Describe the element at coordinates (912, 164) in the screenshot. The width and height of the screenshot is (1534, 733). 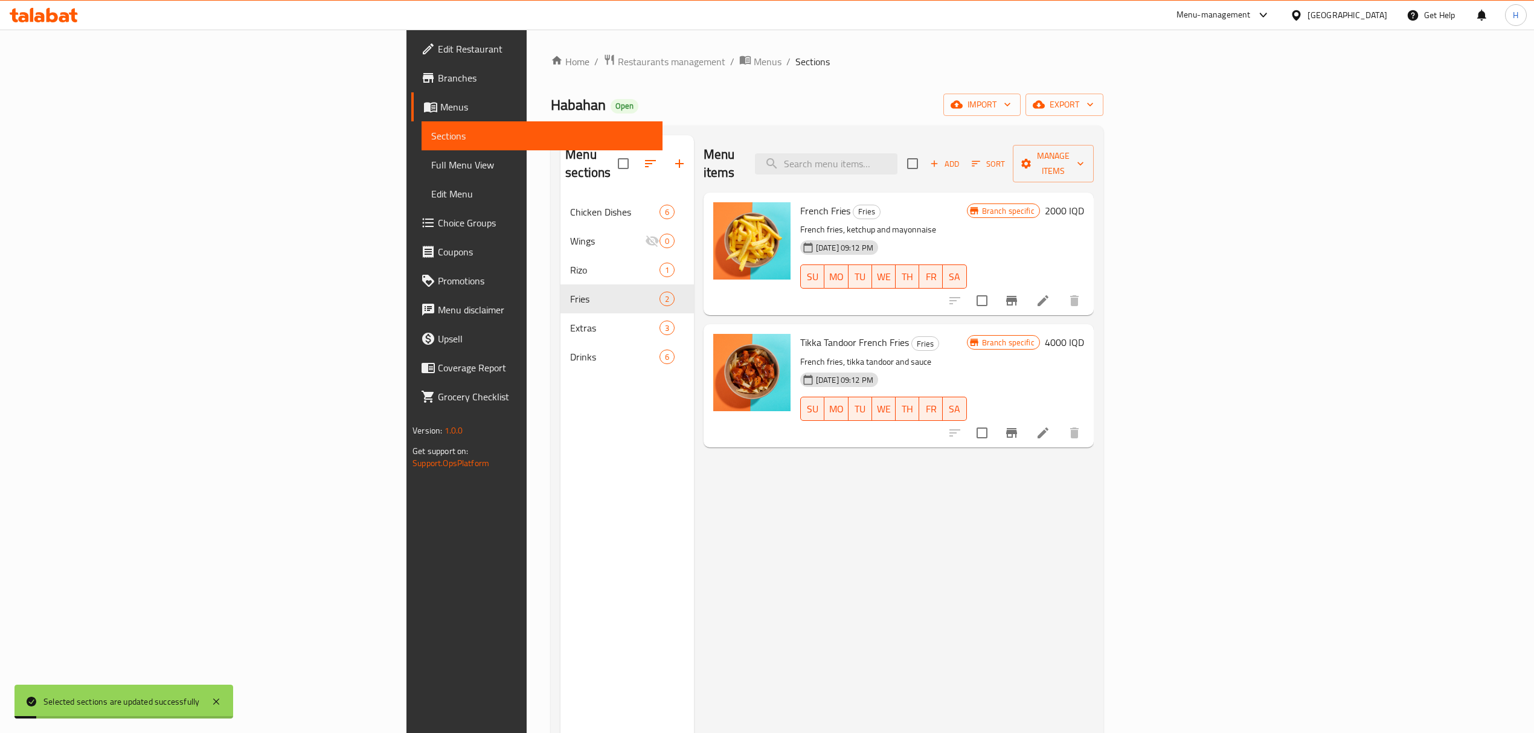
I see `span: Select section` at that location.